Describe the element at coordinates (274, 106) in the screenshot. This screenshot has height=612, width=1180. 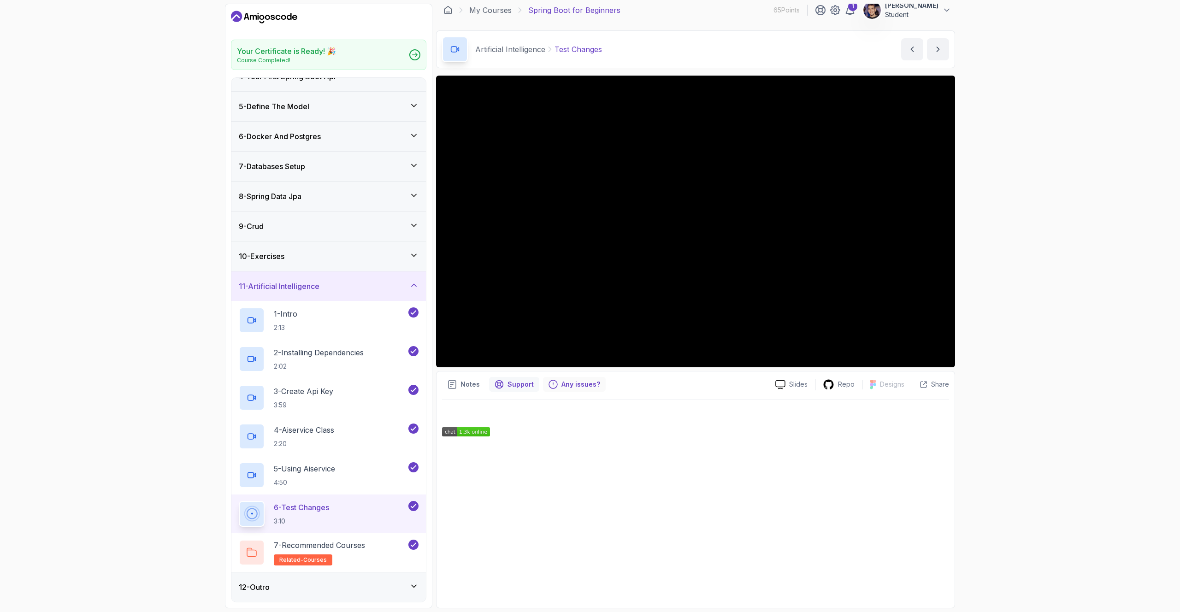
I see `h3: 5 - Define The Model` at that location.